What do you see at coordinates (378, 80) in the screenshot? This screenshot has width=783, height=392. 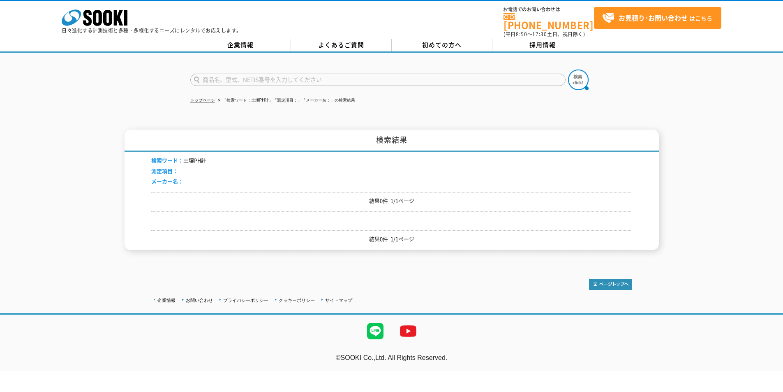 I see `input: 商品名、型式、NETIS番号を入力してください` at bounding box center [378, 80].